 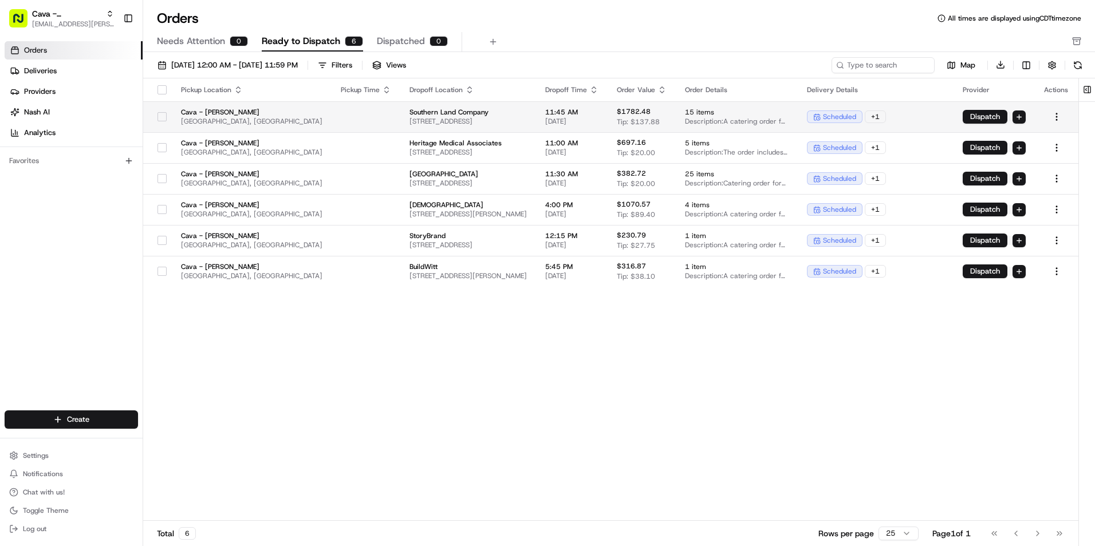 What do you see at coordinates (736, 152) in the screenshot?
I see `span: Description: The order includes assorted dips and chips, two large group bowl bars with grilled c...` at bounding box center [736, 152].